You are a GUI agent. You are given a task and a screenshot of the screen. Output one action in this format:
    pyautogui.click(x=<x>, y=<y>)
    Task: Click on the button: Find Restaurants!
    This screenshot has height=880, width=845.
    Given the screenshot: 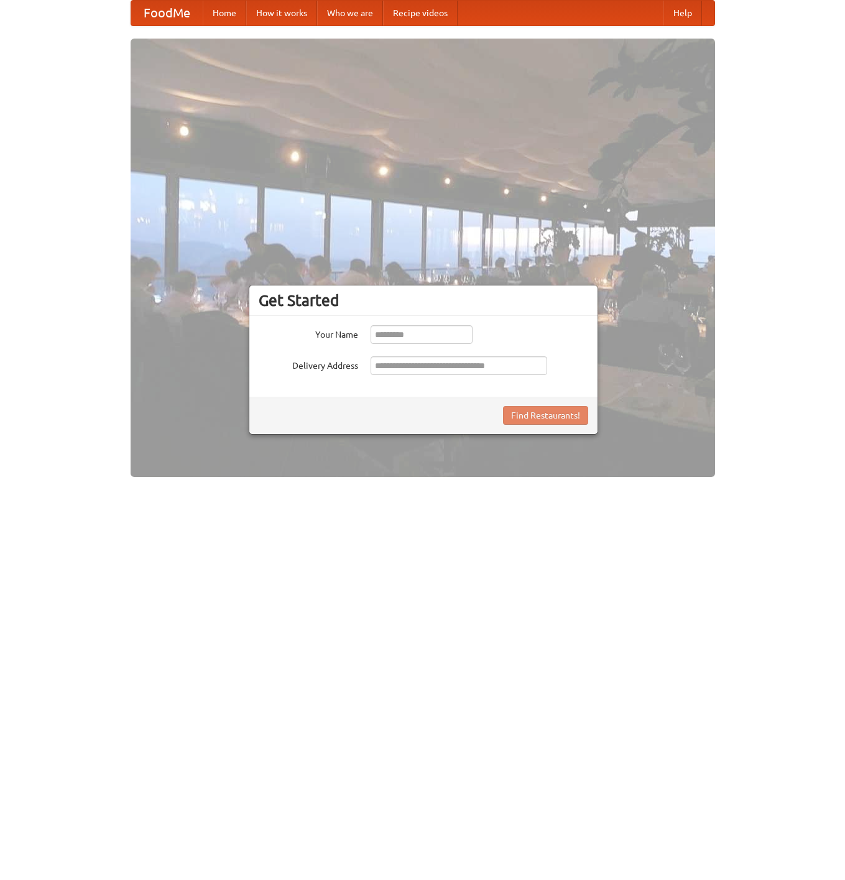 What is the action you would take?
    pyautogui.click(x=545, y=415)
    